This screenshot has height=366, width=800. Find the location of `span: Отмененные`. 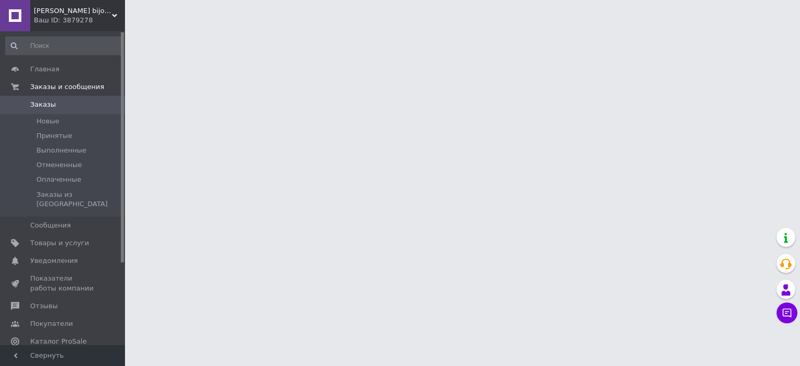

span: Отмененные is located at coordinates (59, 165).